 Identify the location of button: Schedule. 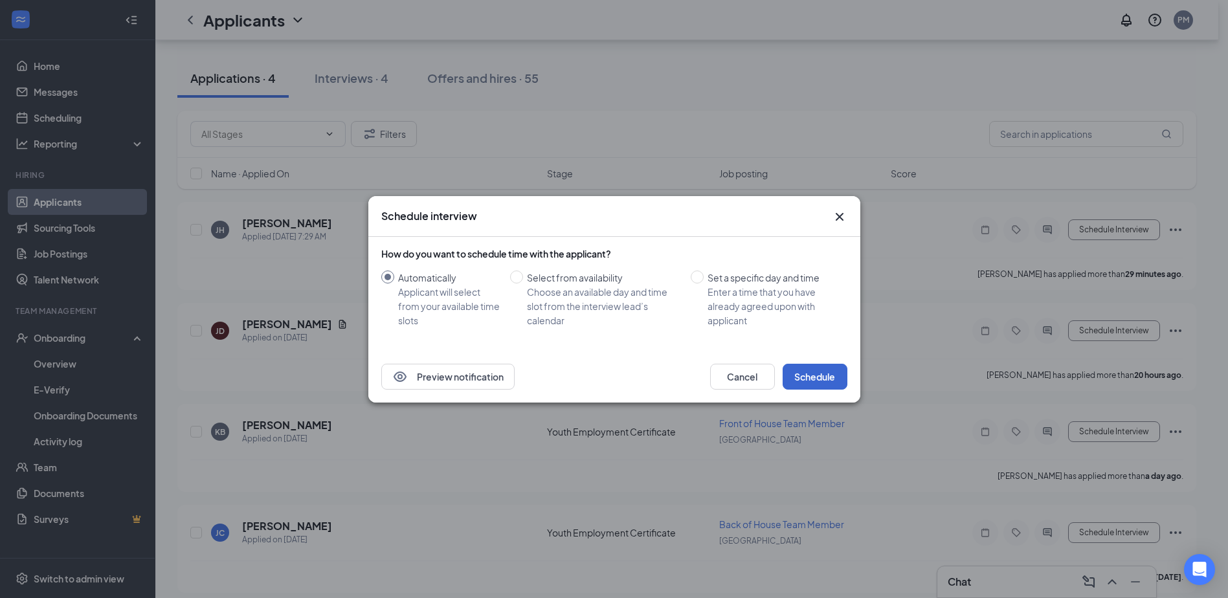
(815, 377).